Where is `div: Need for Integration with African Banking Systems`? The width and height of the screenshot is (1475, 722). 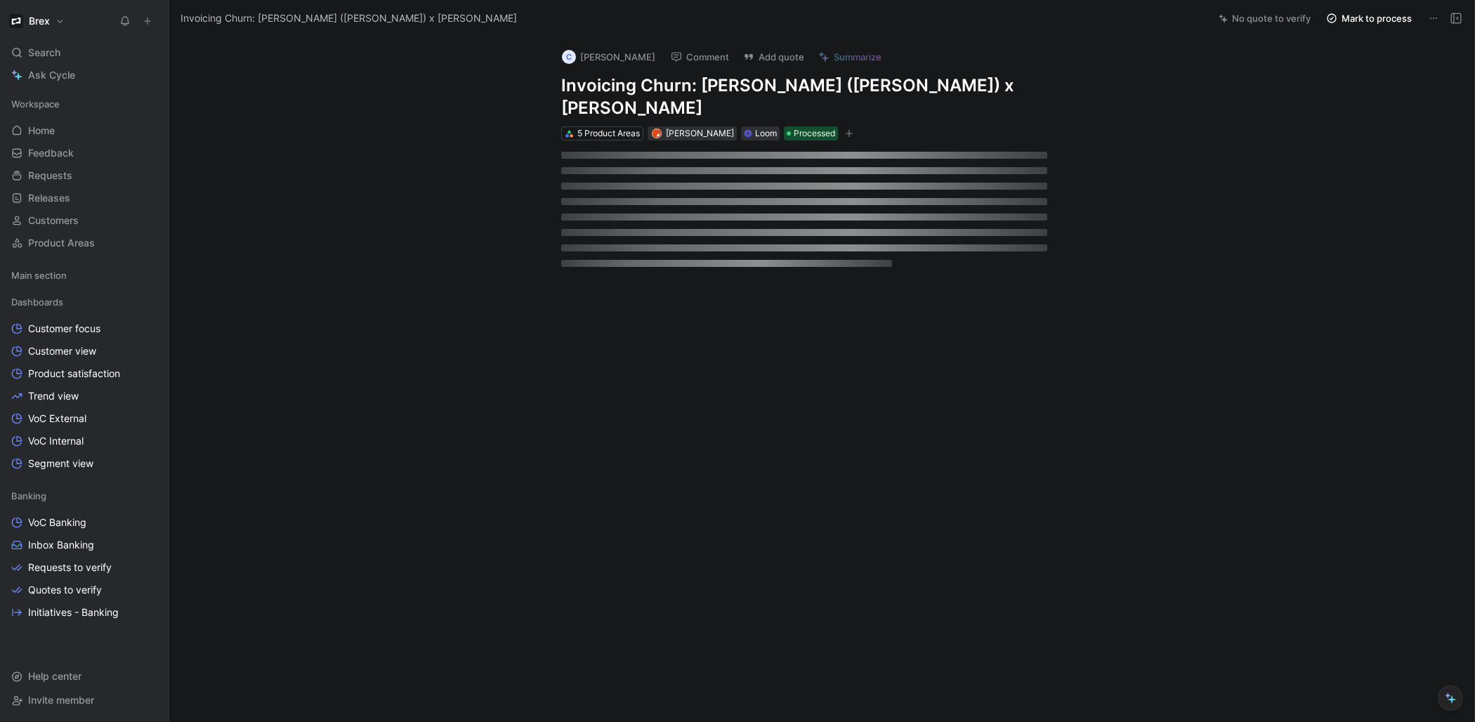
div: Need for Integration with African Banking Systems is located at coordinates (1193, 484).